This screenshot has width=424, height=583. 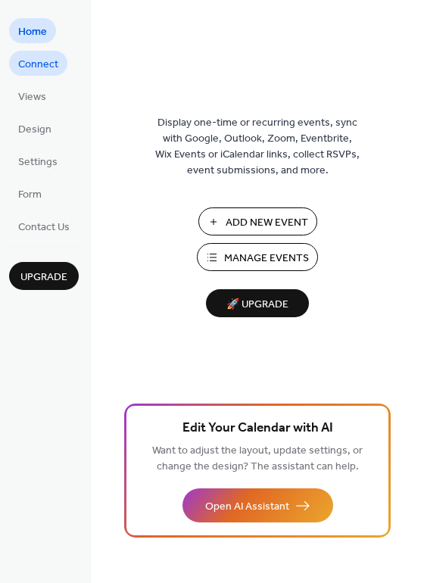 What do you see at coordinates (247, 506) in the screenshot?
I see `span: Open AI Assistant` at bounding box center [247, 506].